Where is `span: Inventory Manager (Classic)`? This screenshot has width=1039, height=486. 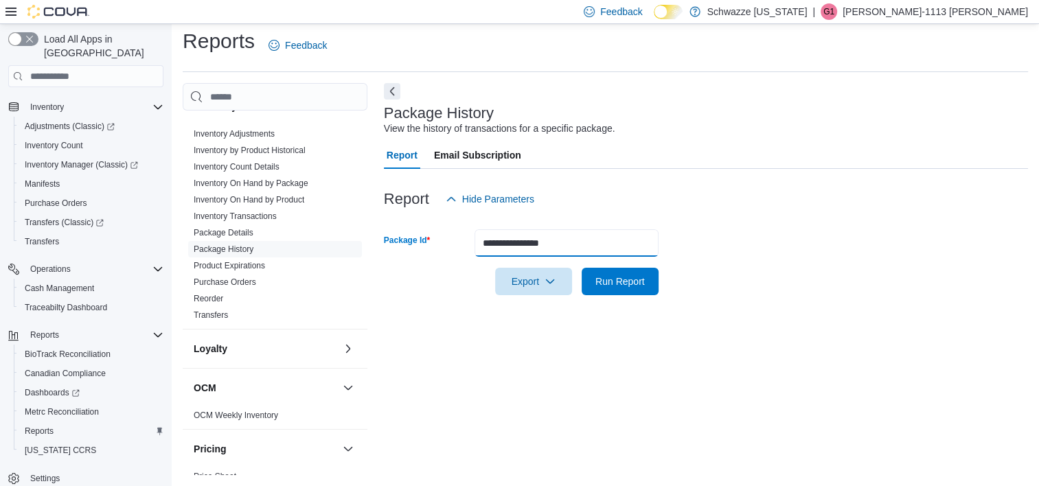 span: Inventory Manager (Classic) is located at coordinates (91, 165).